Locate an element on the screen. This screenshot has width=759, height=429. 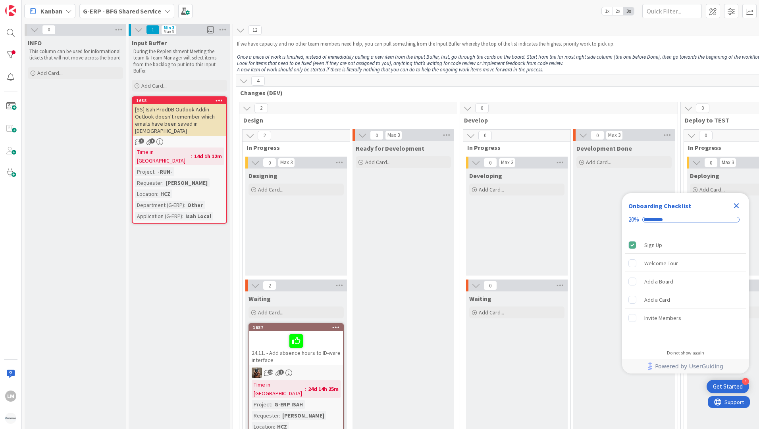
div: 24.11. - Add absence hours to ID-ware interface is located at coordinates (296, 349).